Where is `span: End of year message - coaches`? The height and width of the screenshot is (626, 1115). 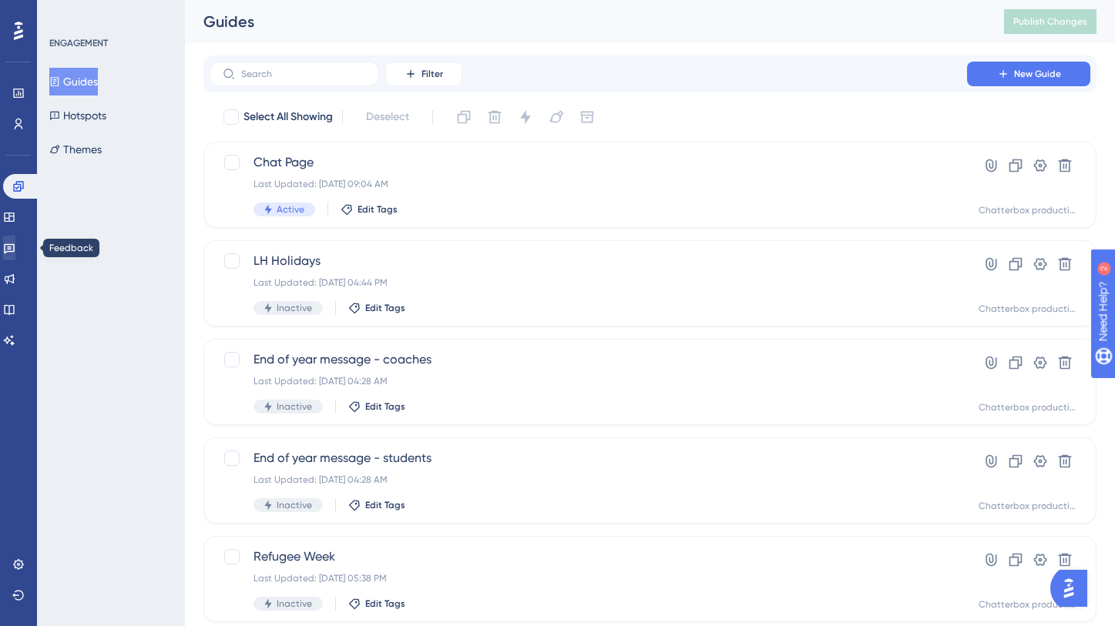
span: End of year message - coaches is located at coordinates (588, 360).